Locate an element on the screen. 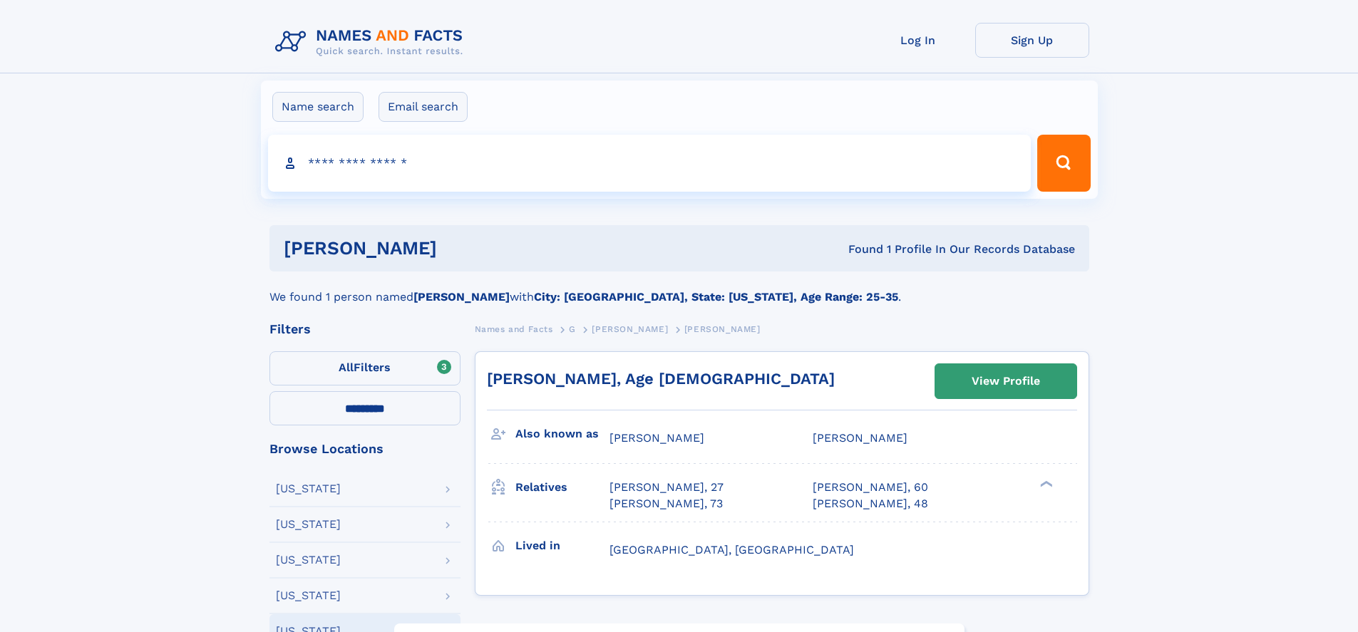  label: Name search is located at coordinates (318, 107).